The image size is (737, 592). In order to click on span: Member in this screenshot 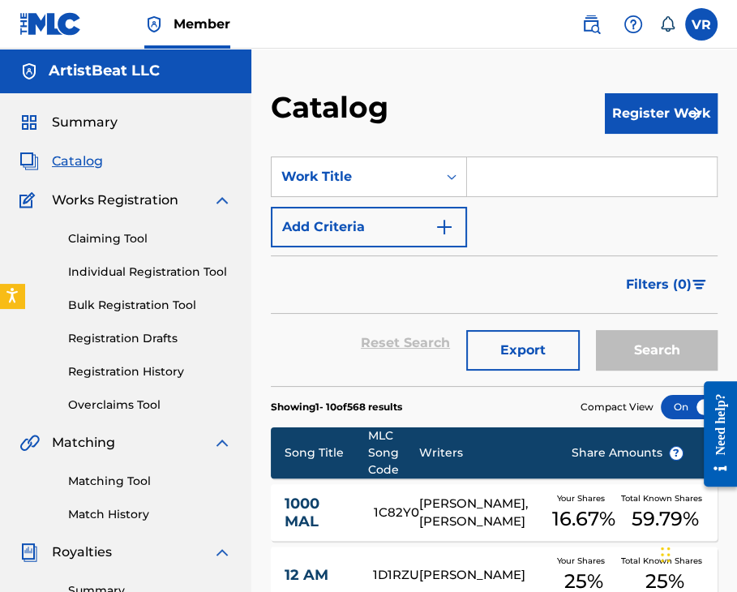, I will do `click(202, 24)`.